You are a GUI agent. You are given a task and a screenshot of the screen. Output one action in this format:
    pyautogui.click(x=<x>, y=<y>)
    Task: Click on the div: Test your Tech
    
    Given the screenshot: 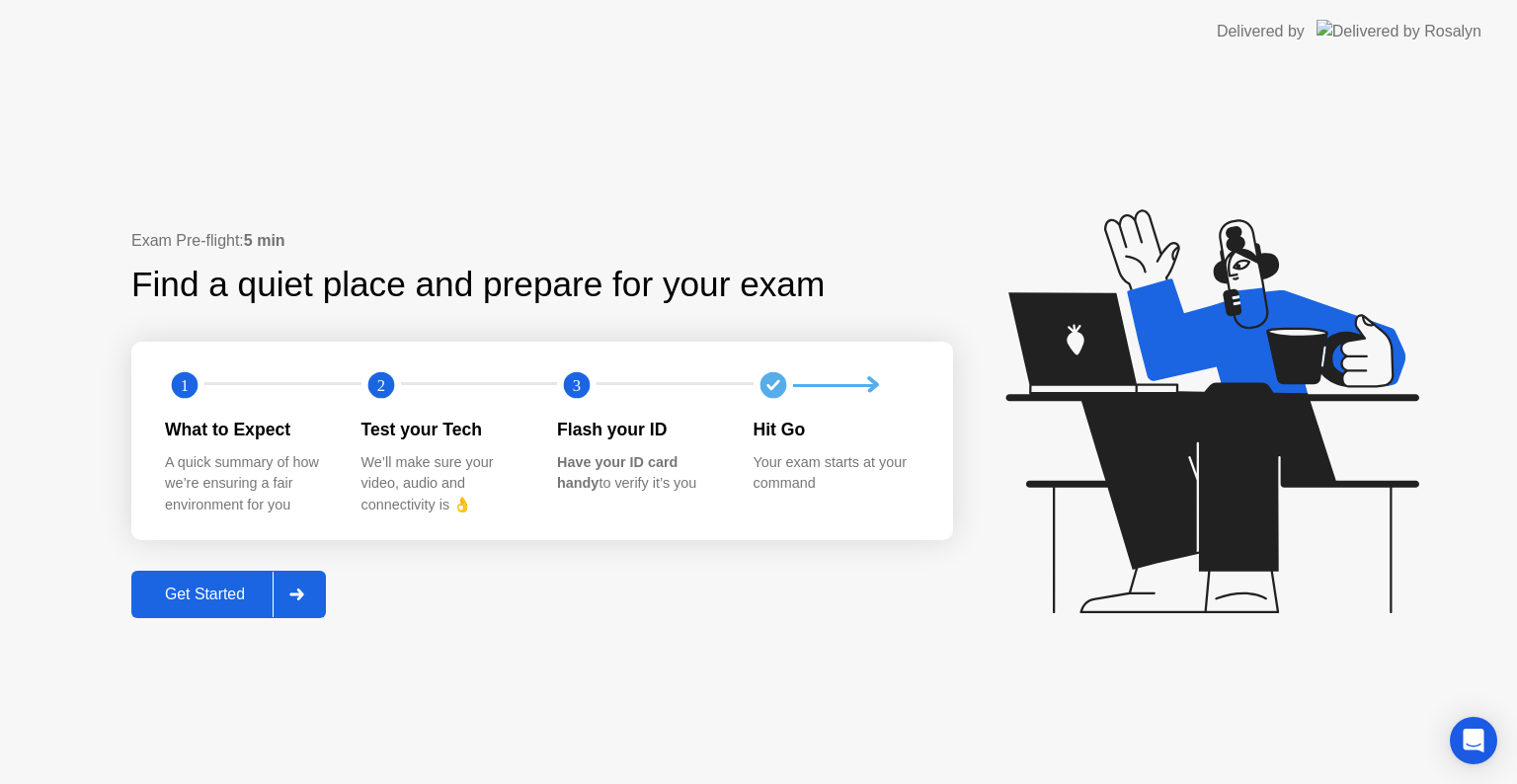 What is the action you would take?
    pyautogui.click(x=443, y=430)
    